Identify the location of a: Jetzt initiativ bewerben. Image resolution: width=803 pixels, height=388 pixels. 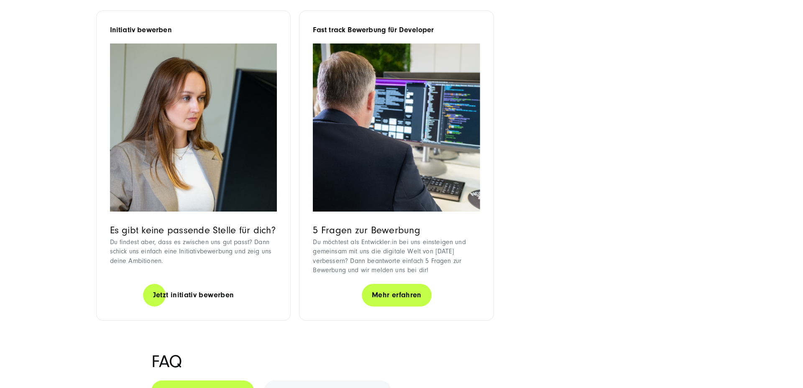
(194, 295).